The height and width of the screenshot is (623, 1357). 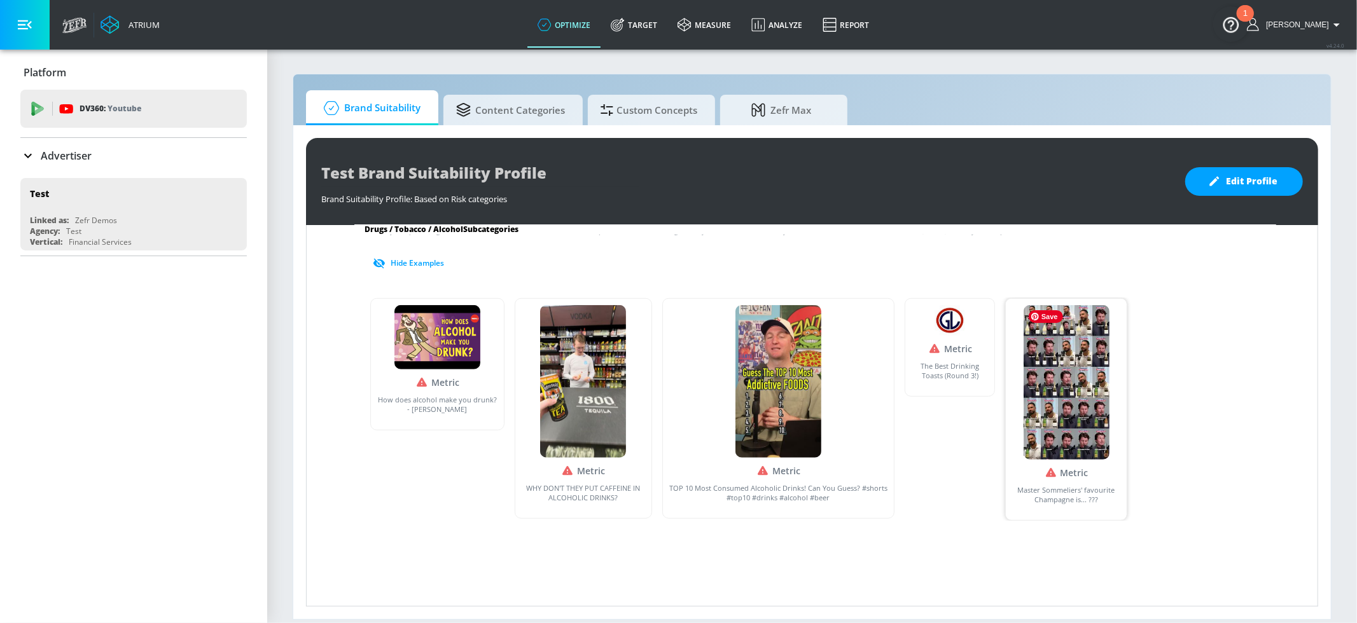 I want to click on span: Edit Profile, so click(x=1244, y=181).